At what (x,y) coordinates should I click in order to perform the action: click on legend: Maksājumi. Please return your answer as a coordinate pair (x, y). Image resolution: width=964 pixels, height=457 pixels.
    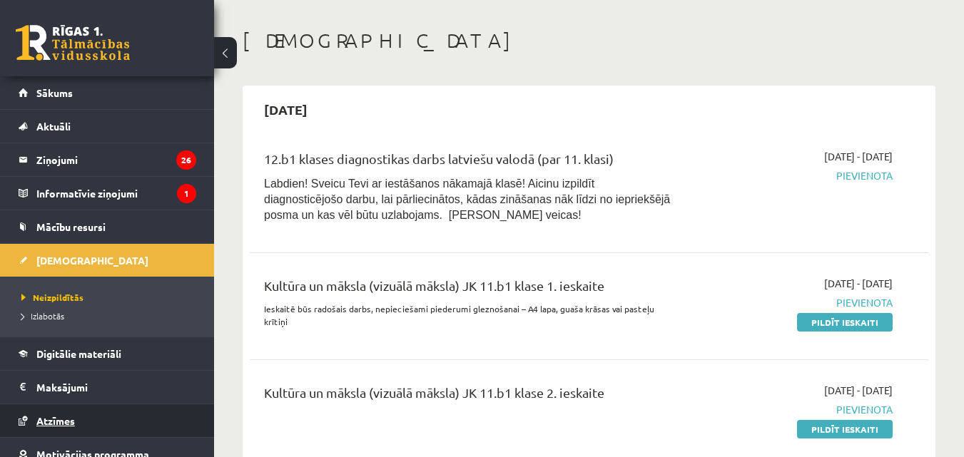
    Looking at the image, I should click on (116, 388).